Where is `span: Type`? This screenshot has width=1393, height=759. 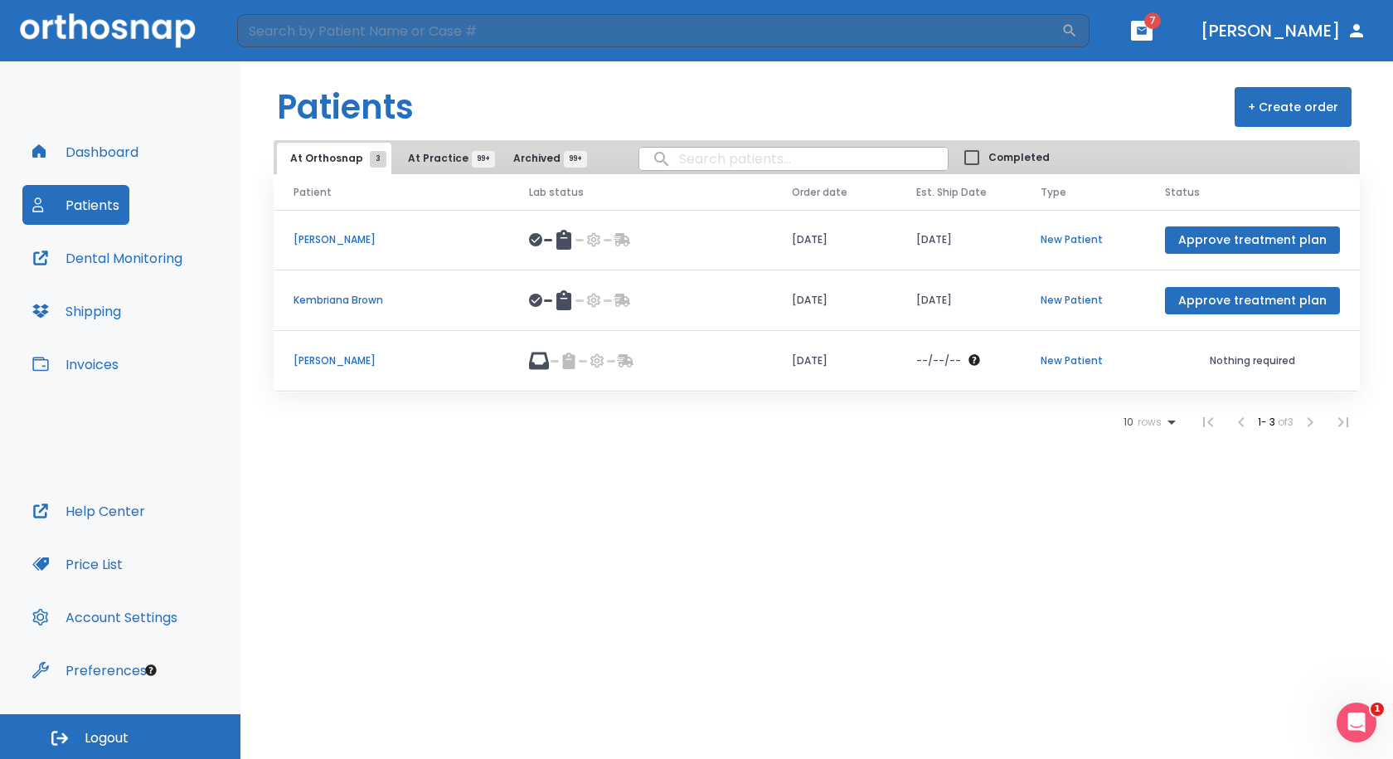
span: Type is located at coordinates (1053, 192).